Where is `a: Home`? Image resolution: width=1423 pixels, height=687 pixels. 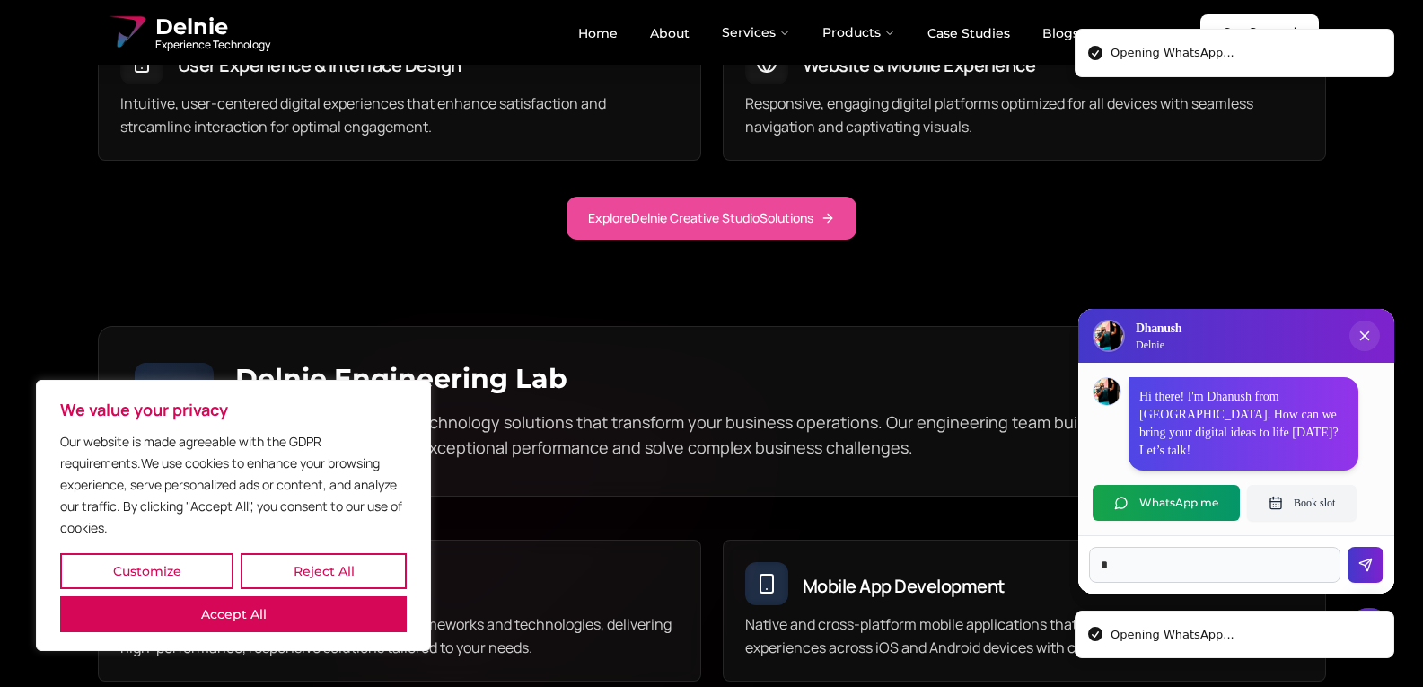
a: Home is located at coordinates (598, 33).